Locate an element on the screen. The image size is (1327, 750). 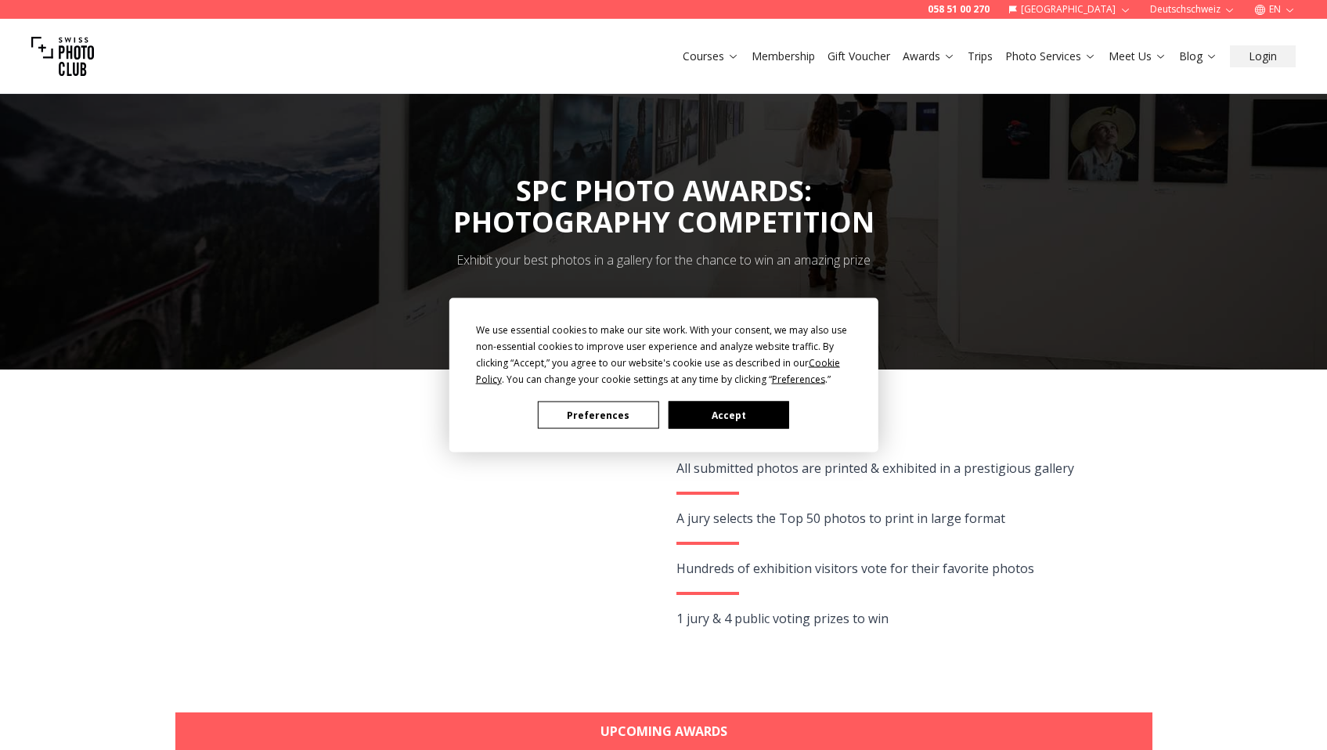
div: We use essential cookies to make our site work. With your consent, we may also use non-essential ... is located at coordinates (664, 355).